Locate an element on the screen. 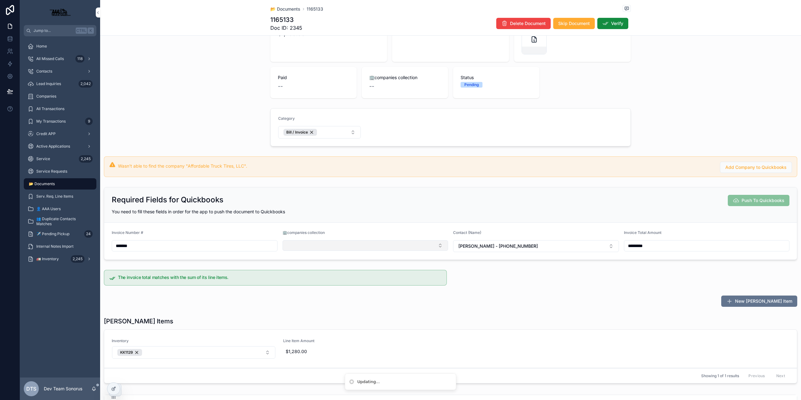 The image size is (801, 400). button: Unselect 2099 is located at coordinates (130, 353).